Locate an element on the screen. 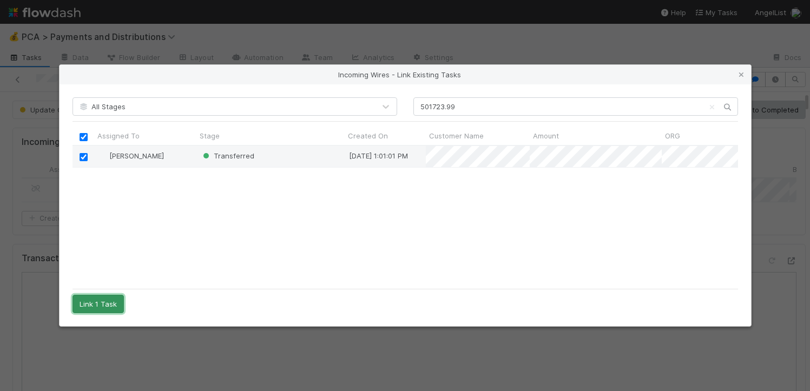  span: Stage is located at coordinates (209, 136).